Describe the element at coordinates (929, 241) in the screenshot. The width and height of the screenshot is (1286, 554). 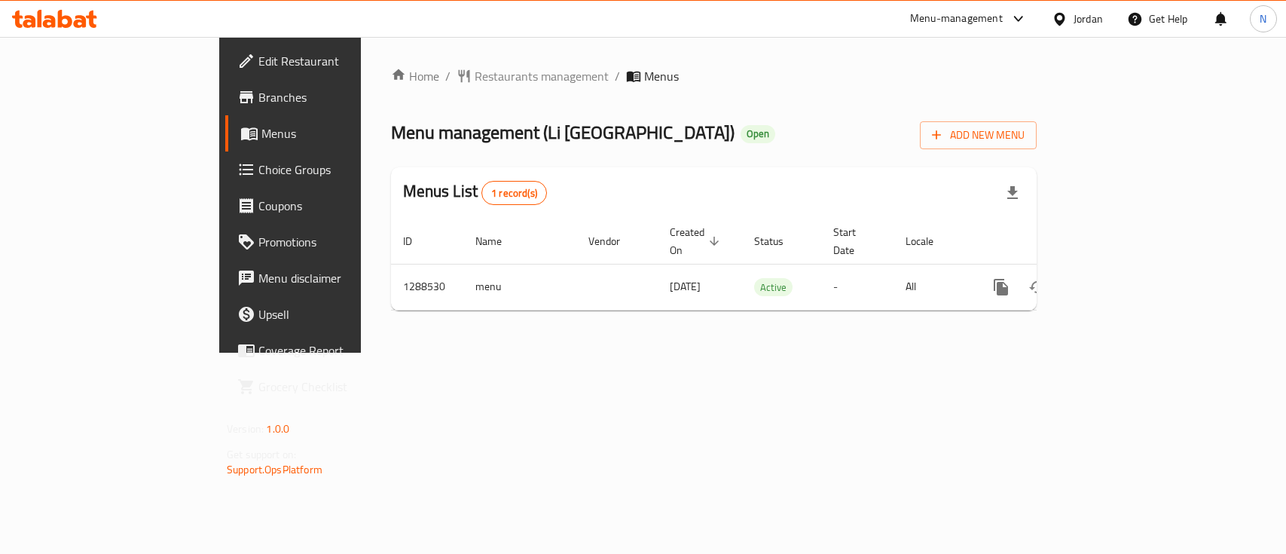
I see `span: Locale` at that location.